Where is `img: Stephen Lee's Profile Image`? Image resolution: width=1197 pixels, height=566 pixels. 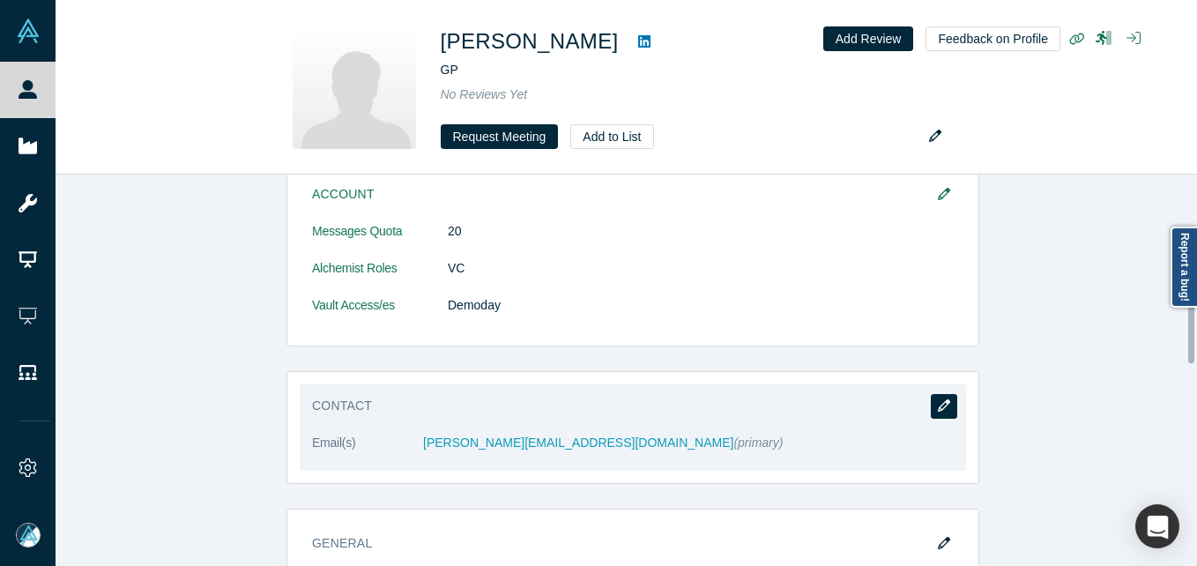 img: Stephen Lee's Profile Image is located at coordinates (354, 87).